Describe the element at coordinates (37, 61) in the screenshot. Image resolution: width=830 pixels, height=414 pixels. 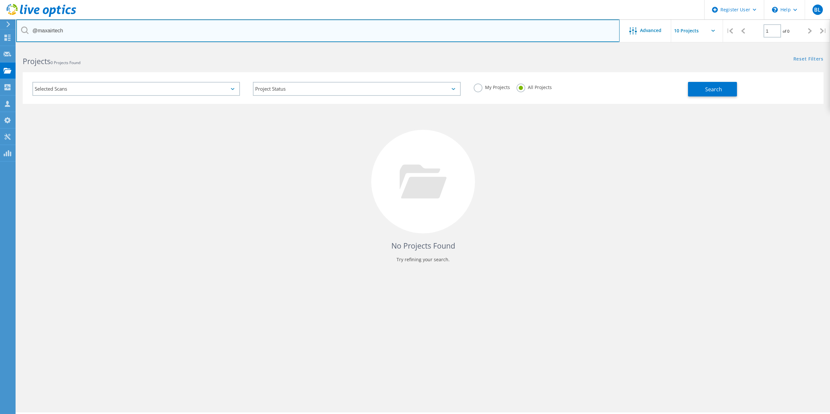
I see `b: Projects` at that location.